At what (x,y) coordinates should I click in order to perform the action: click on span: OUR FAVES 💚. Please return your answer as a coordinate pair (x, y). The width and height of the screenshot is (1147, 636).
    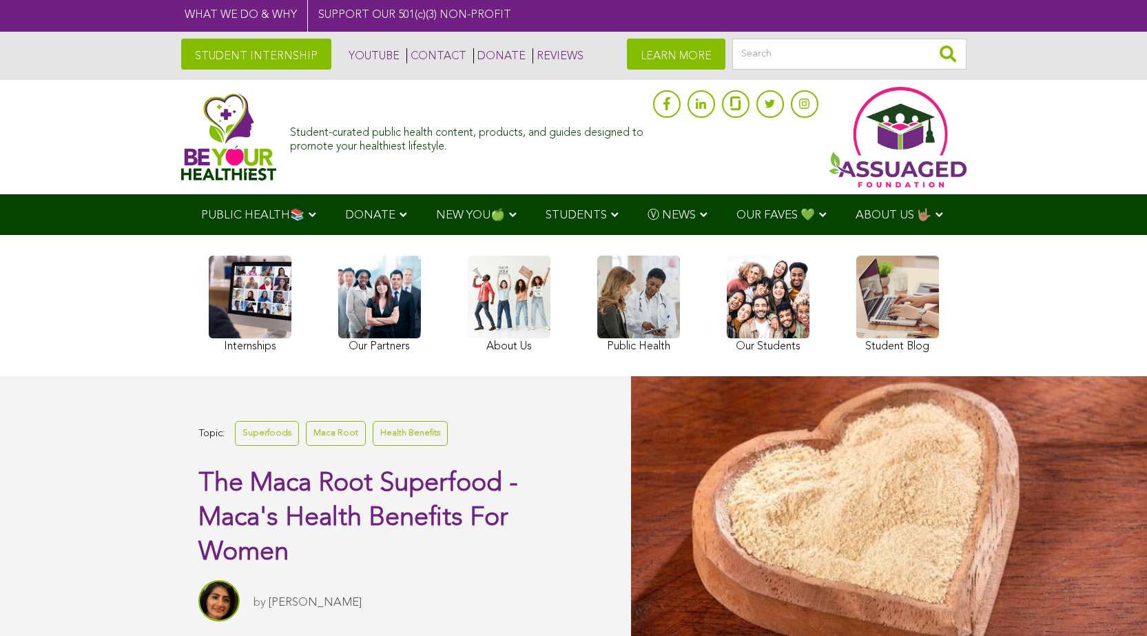
    Looking at the image, I should click on (776, 215).